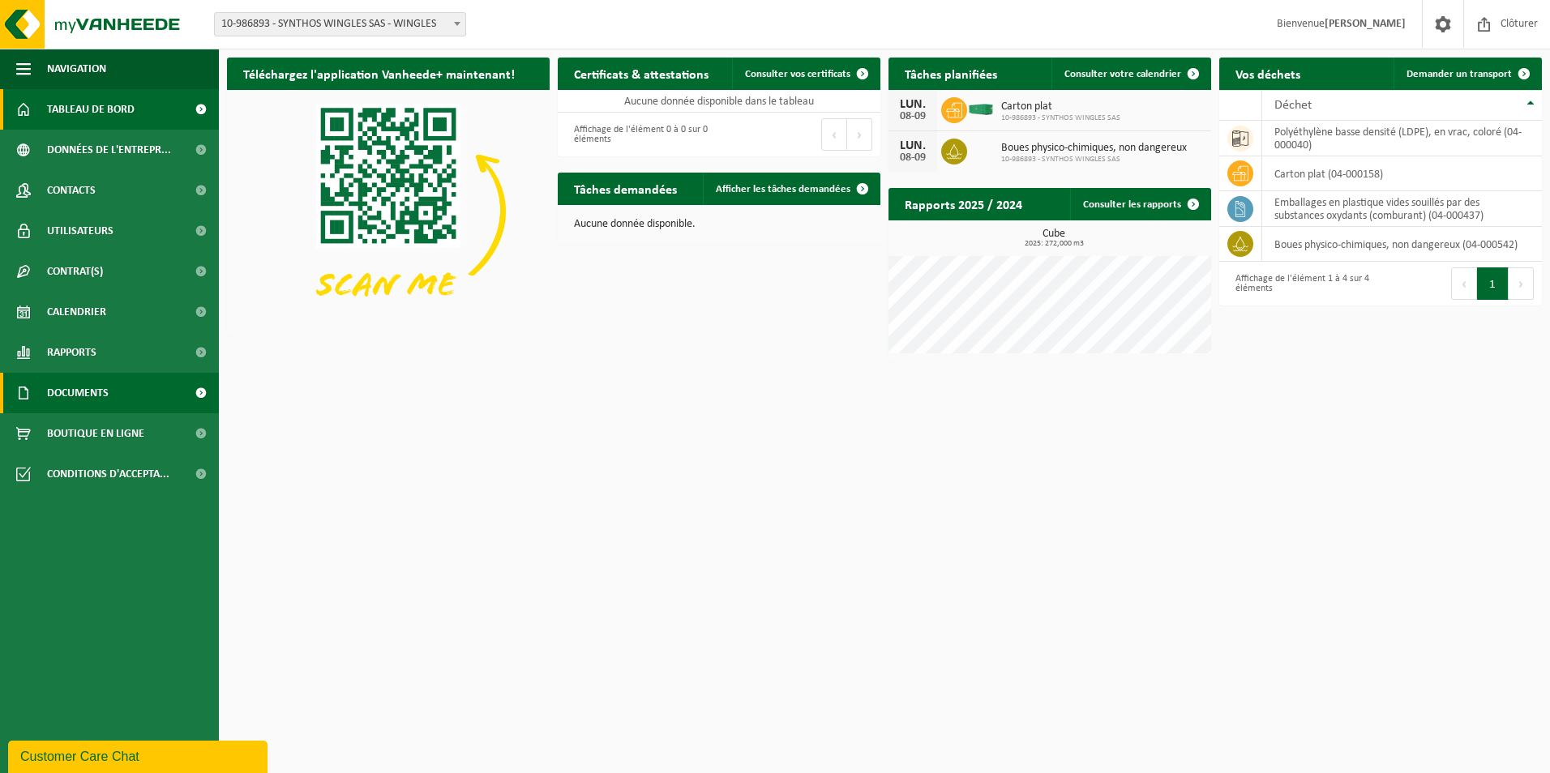 This screenshot has height=773, width=1550. What do you see at coordinates (378, 73) in the screenshot?
I see `h2: Téléchargez l'application Vanheede+ maintenant!` at bounding box center [378, 73].